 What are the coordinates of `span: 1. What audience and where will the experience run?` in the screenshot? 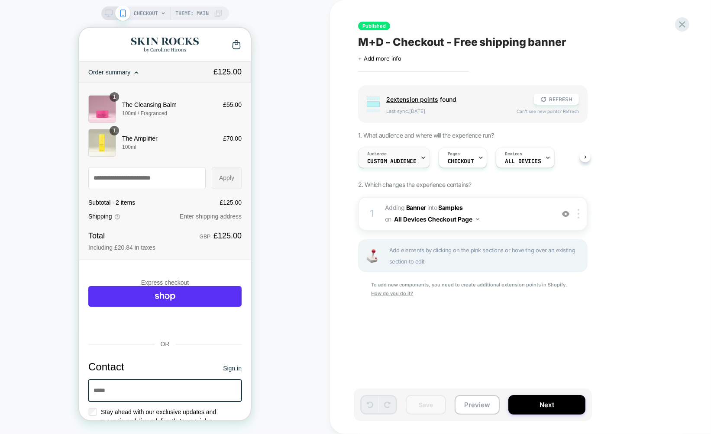 It's located at (426, 135).